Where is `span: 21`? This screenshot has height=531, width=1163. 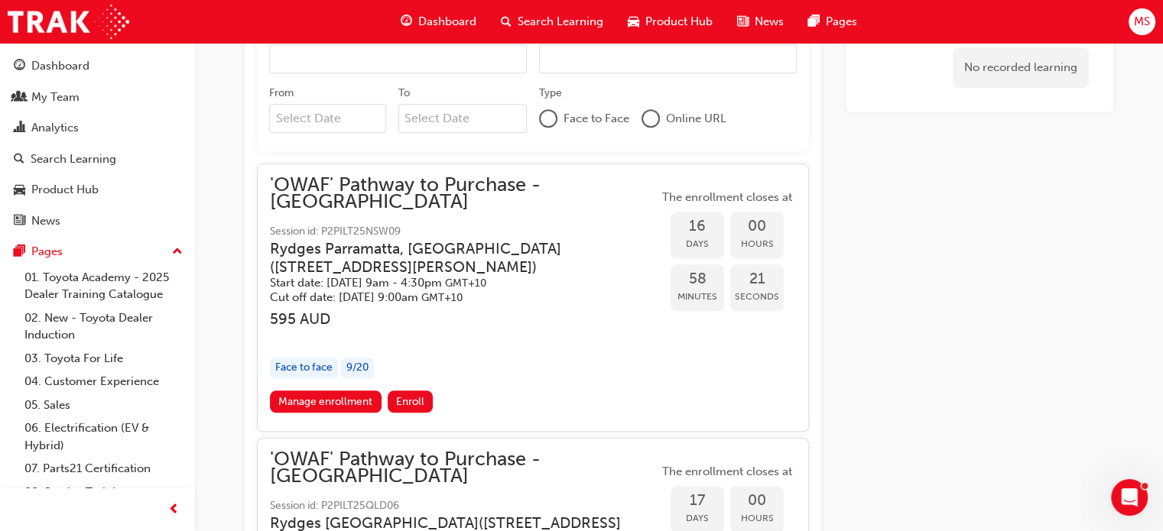
span: 21 is located at coordinates (757, 279).